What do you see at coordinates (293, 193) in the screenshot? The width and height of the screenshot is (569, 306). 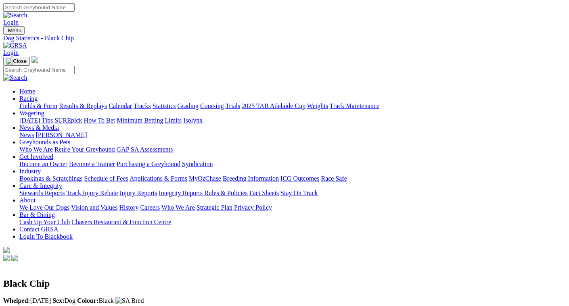 I see `div: Care & Integrity` at bounding box center [293, 193].